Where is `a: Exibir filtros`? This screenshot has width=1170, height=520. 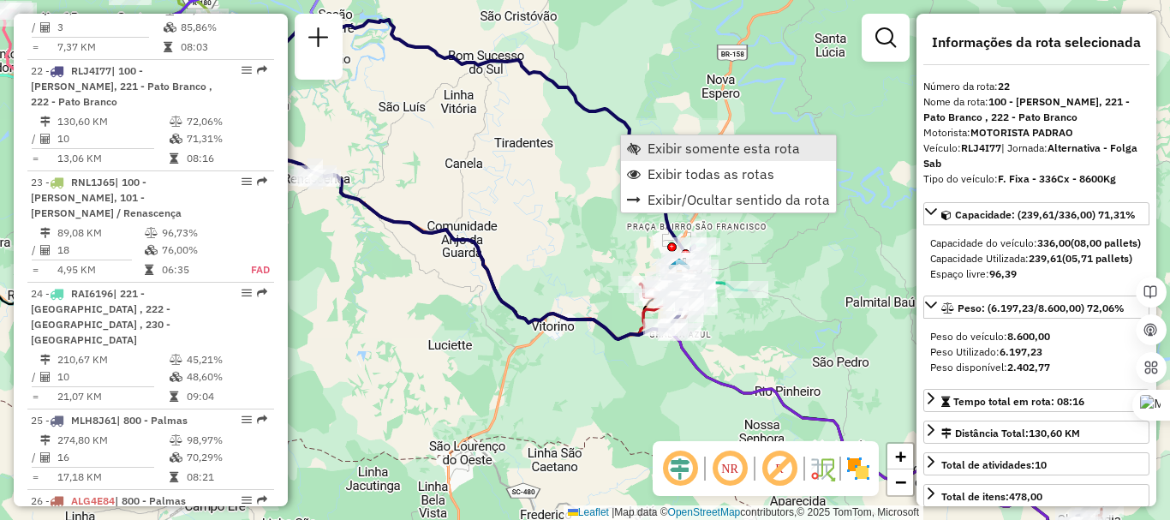
a: Exibir filtros is located at coordinates (886, 38).